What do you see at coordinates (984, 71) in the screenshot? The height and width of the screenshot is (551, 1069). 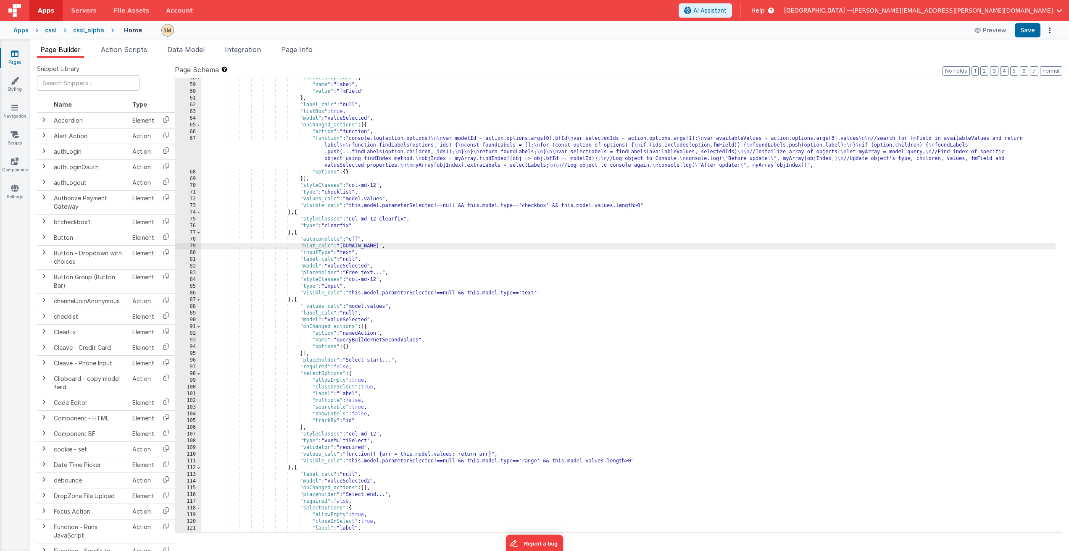 I see `button: 2` at bounding box center [984, 71].